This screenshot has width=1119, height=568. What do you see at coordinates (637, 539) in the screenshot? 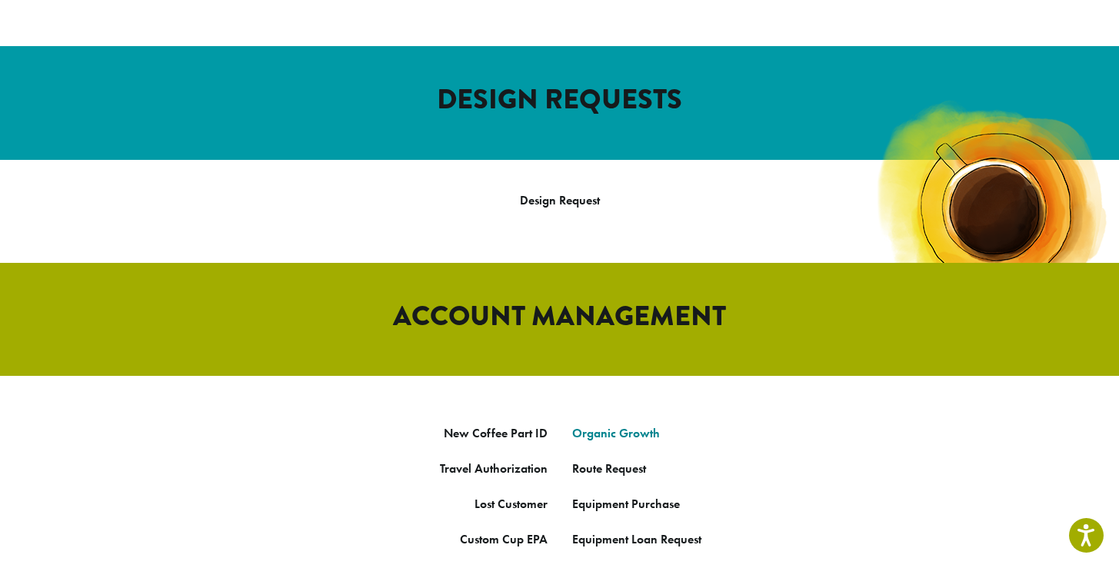
I see `a: Equipment Loan Request` at bounding box center [637, 539].